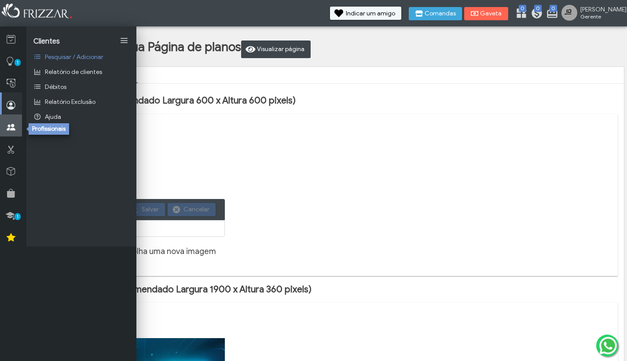 This screenshot has width=627, height=361. What do you see at coordinates (49, 129) in the screenshot?
I see `div: Profissionais` at bounding box center [49, 129].